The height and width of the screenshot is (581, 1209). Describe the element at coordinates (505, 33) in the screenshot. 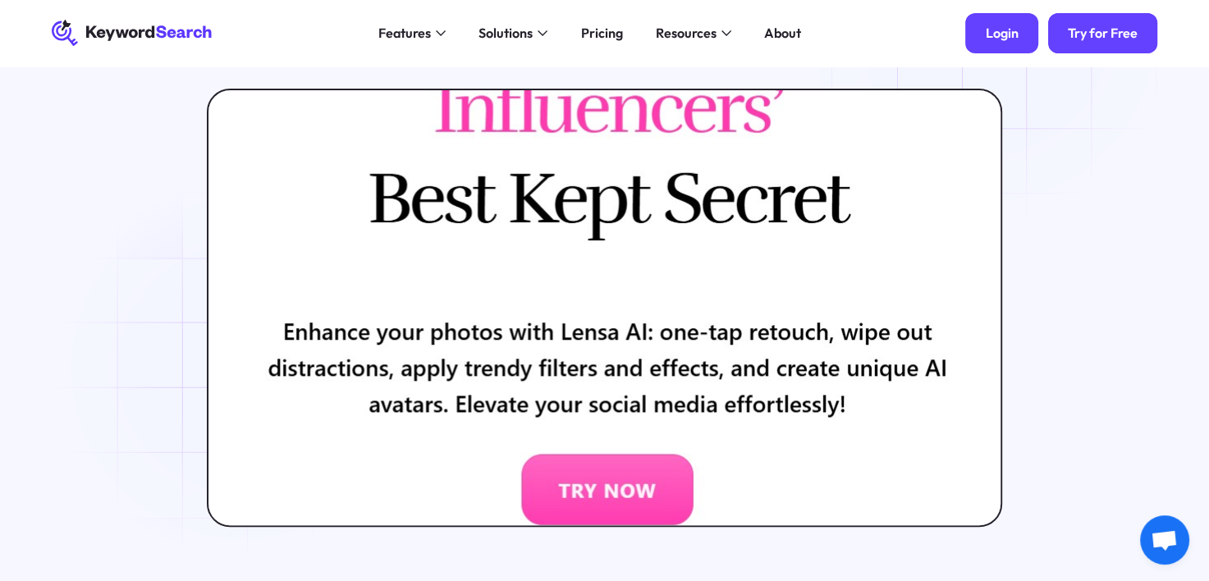

I see `div: Solutions` at that location.